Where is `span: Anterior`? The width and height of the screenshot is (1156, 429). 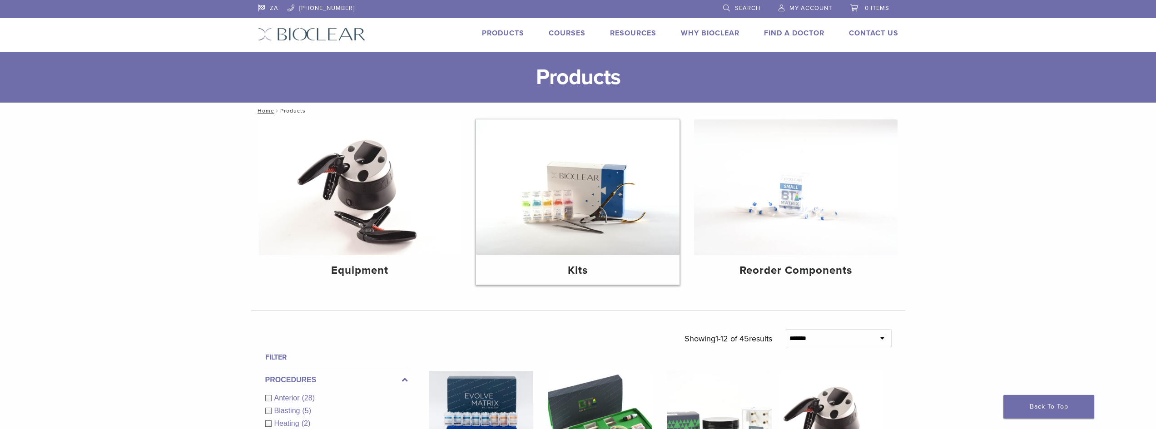
span: Anterior is located at coordinates (288, 398).